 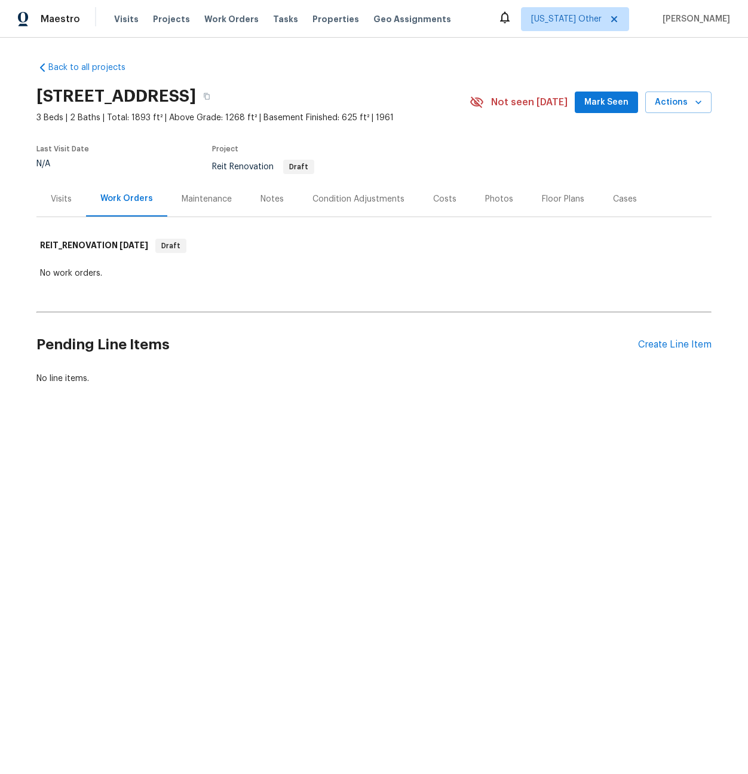 I want to click on span: Tasks, so click(x=286, y=19).